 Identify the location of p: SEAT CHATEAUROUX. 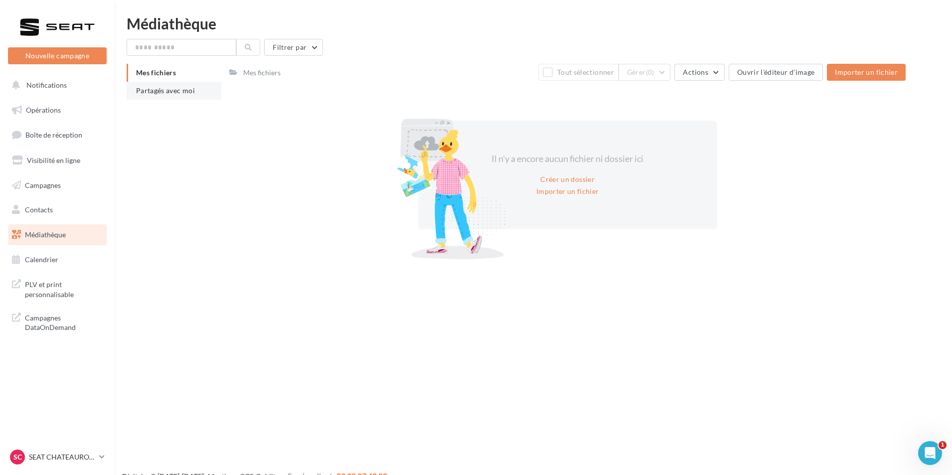
(62, 457).